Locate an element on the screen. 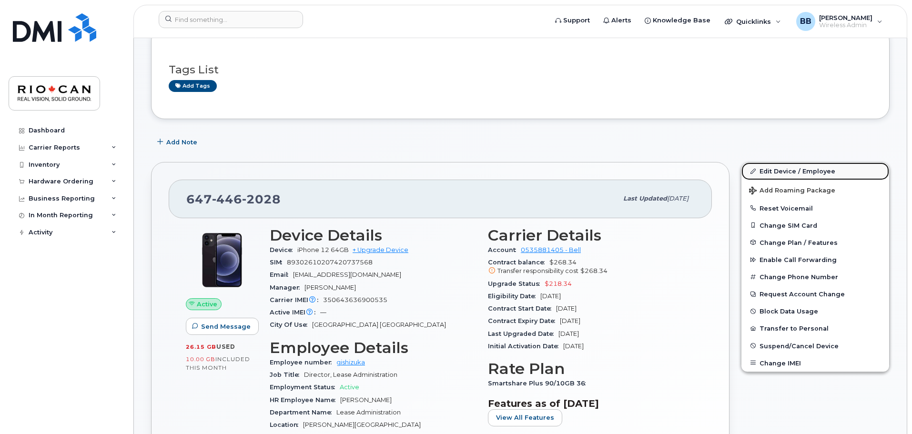  button: Add Note is located at coordinates (178, 142).